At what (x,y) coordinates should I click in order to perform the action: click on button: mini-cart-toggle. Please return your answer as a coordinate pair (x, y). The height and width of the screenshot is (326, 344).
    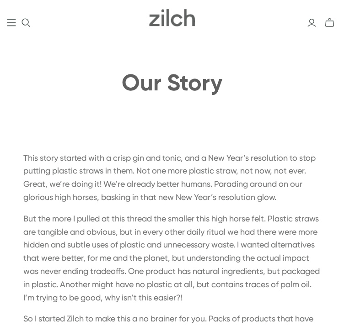
    Looking at the image, I should click on (329, 23).